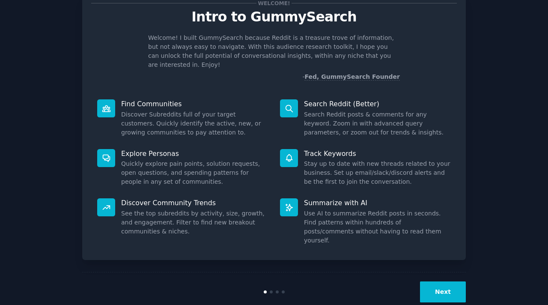 The image size is (548, 305). What do you see at coordinates (194, 123) in the screenshot?
I see `dd: Discover Subreddits full of your target customers. Quickly identify the active, new, or growing c...` at bounding box center [194, 123].